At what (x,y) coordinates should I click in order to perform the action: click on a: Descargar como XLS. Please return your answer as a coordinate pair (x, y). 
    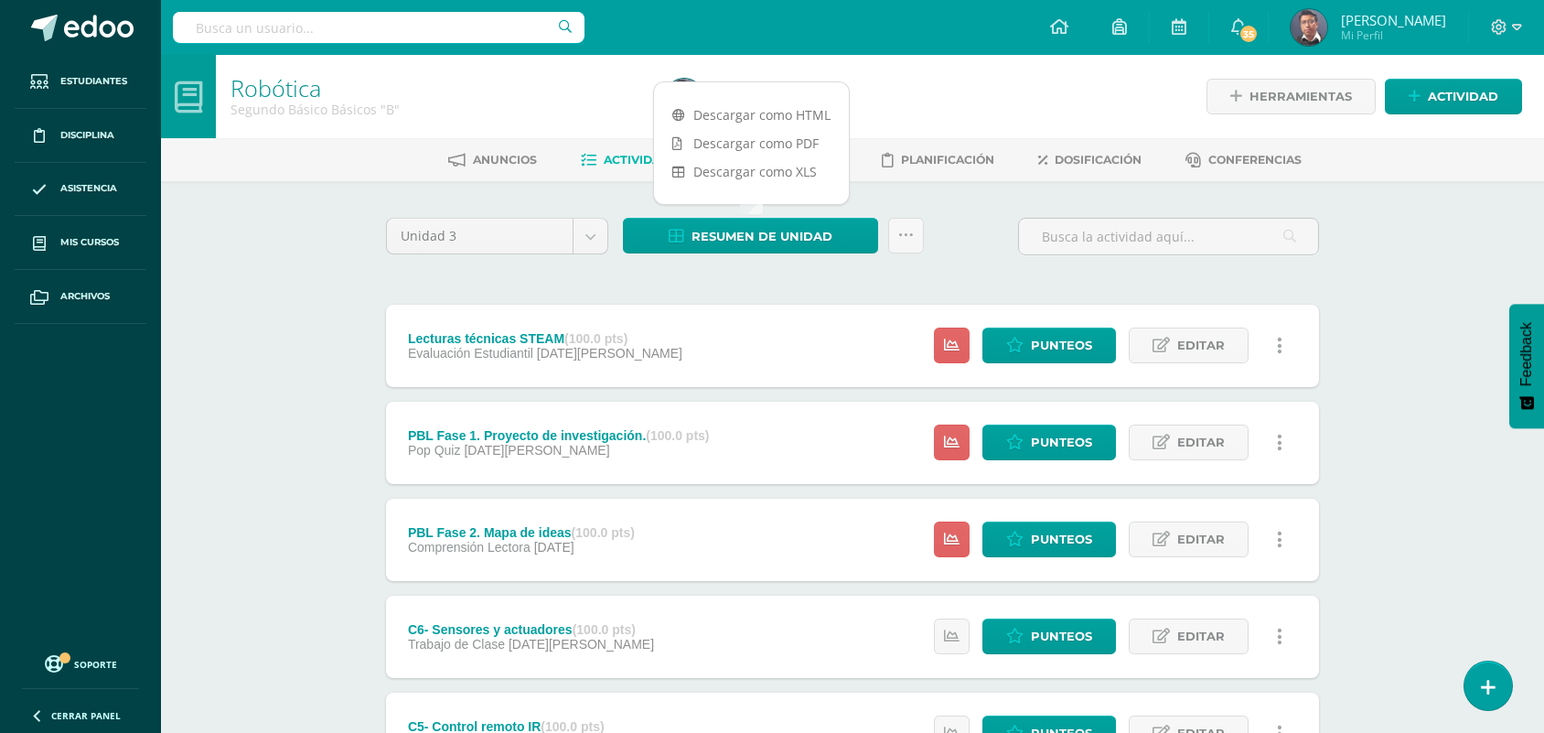
    Looking at the image, I should click on (751, 171).